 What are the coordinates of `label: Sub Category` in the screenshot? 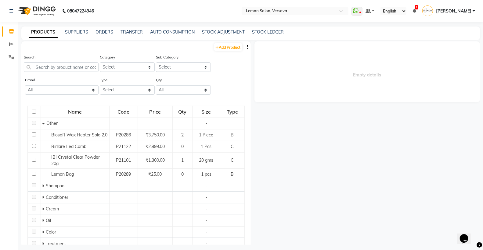 It's located at (167, 57).